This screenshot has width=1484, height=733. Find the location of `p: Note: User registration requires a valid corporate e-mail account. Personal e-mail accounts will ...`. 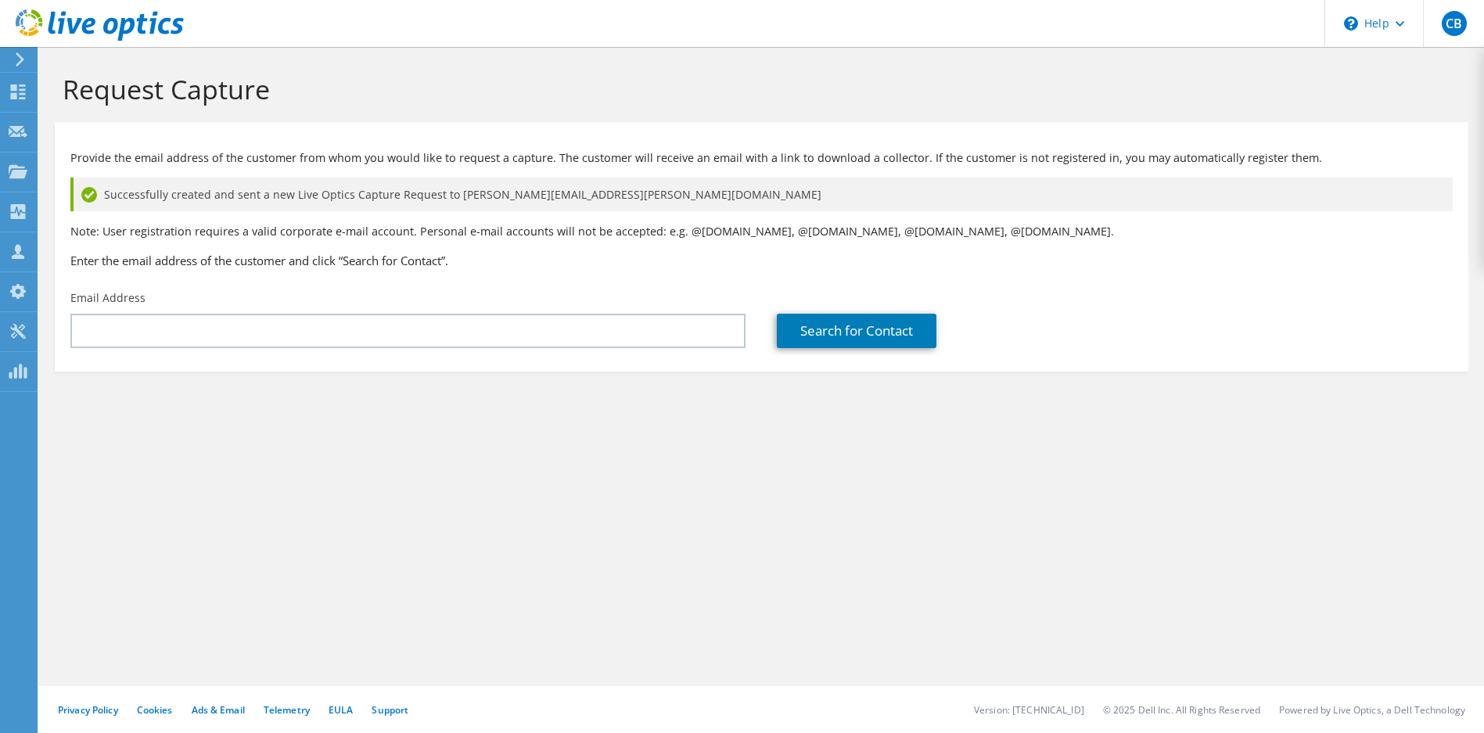

p: Note: User registration requires a valid corporate e-mail account. Personal e-mail accounts will ... is located at coordinates (761, 232).